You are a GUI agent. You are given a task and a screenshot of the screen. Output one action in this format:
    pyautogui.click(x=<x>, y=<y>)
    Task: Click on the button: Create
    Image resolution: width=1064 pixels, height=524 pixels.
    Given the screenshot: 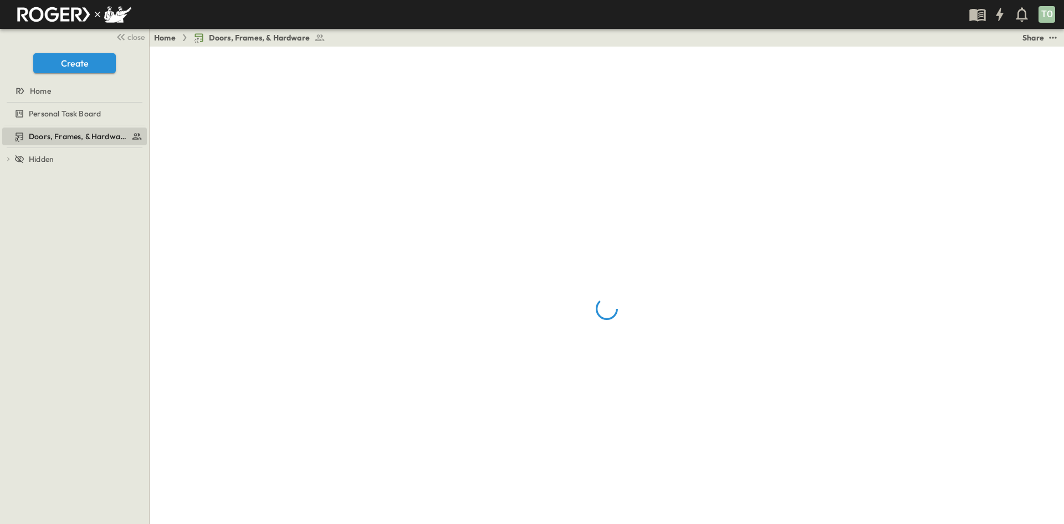 What is the action you would take?
    pyautogui.click(x=74, y=63)
    